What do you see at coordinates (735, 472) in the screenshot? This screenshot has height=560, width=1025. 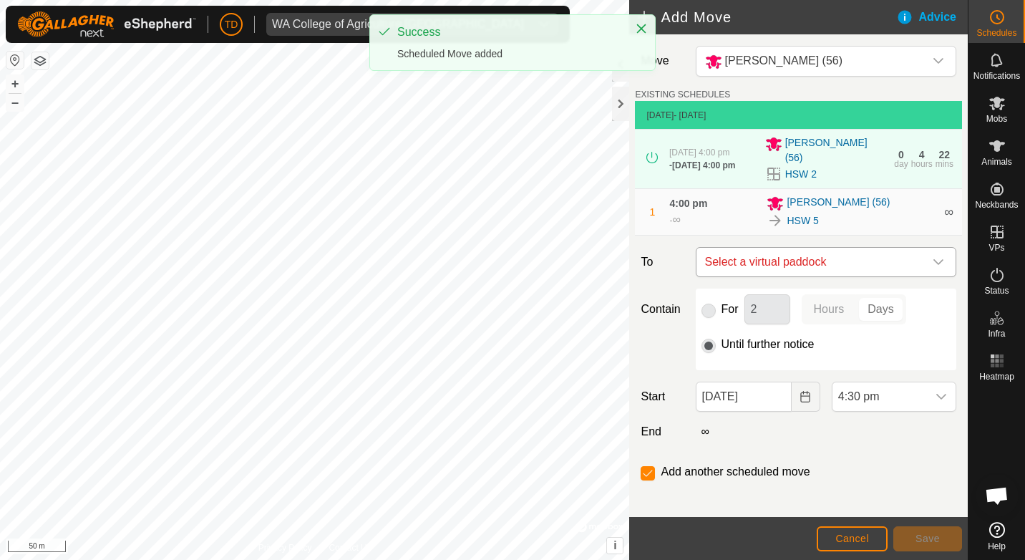 I see `label: Add another scheduled move` at bounding box center [735, 472].